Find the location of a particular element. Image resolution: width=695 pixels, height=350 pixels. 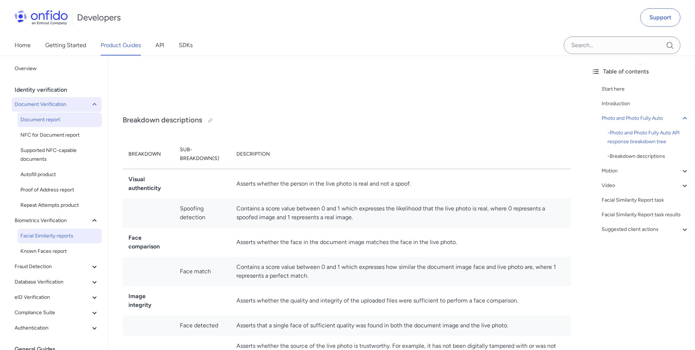

td: Asserts whether the person in the live photo is real and not a spoof. is located at coordinates (401, 183).